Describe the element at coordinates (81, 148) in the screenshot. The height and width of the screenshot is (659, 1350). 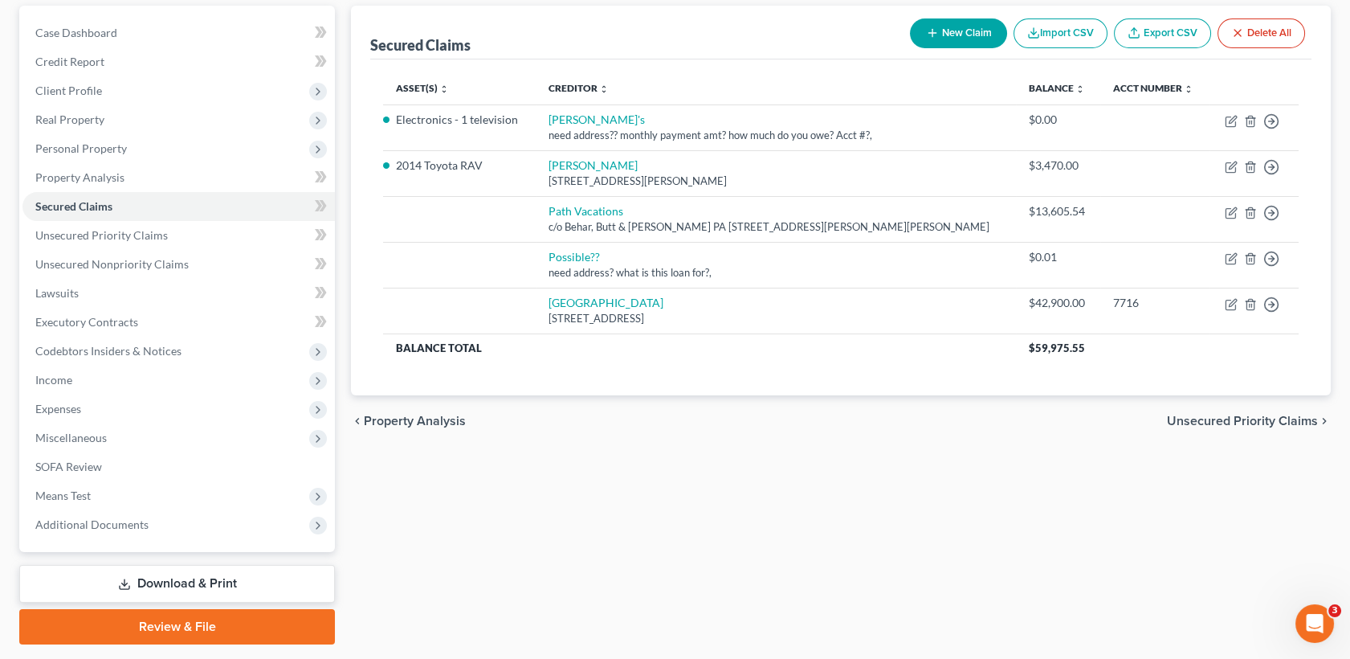
I see `span: Personal Property` at that location.